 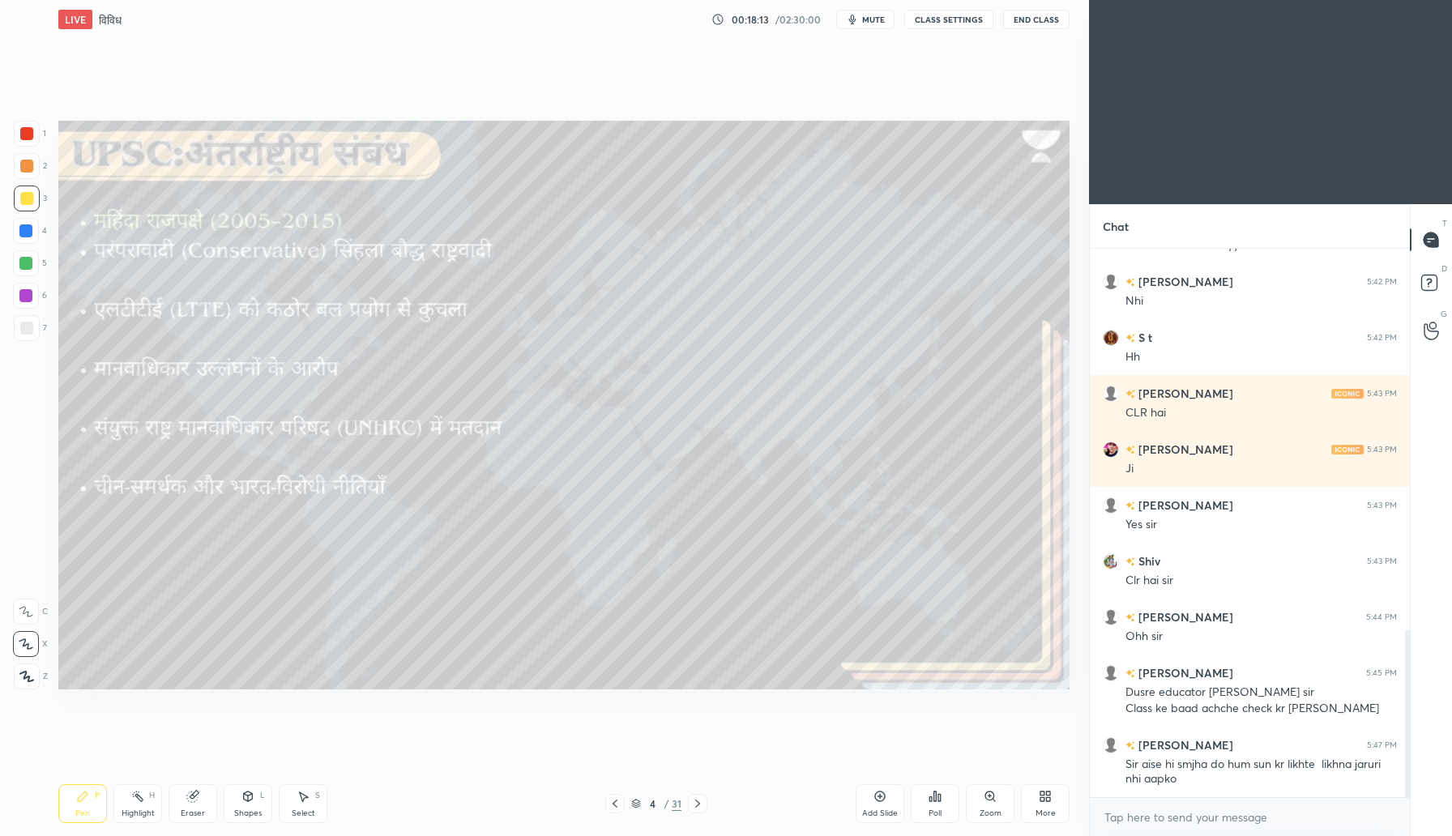 What do you see at coordinates (138, 813) in the screenshot?
I see `div: Highlight` at bounding box center [138, 813].